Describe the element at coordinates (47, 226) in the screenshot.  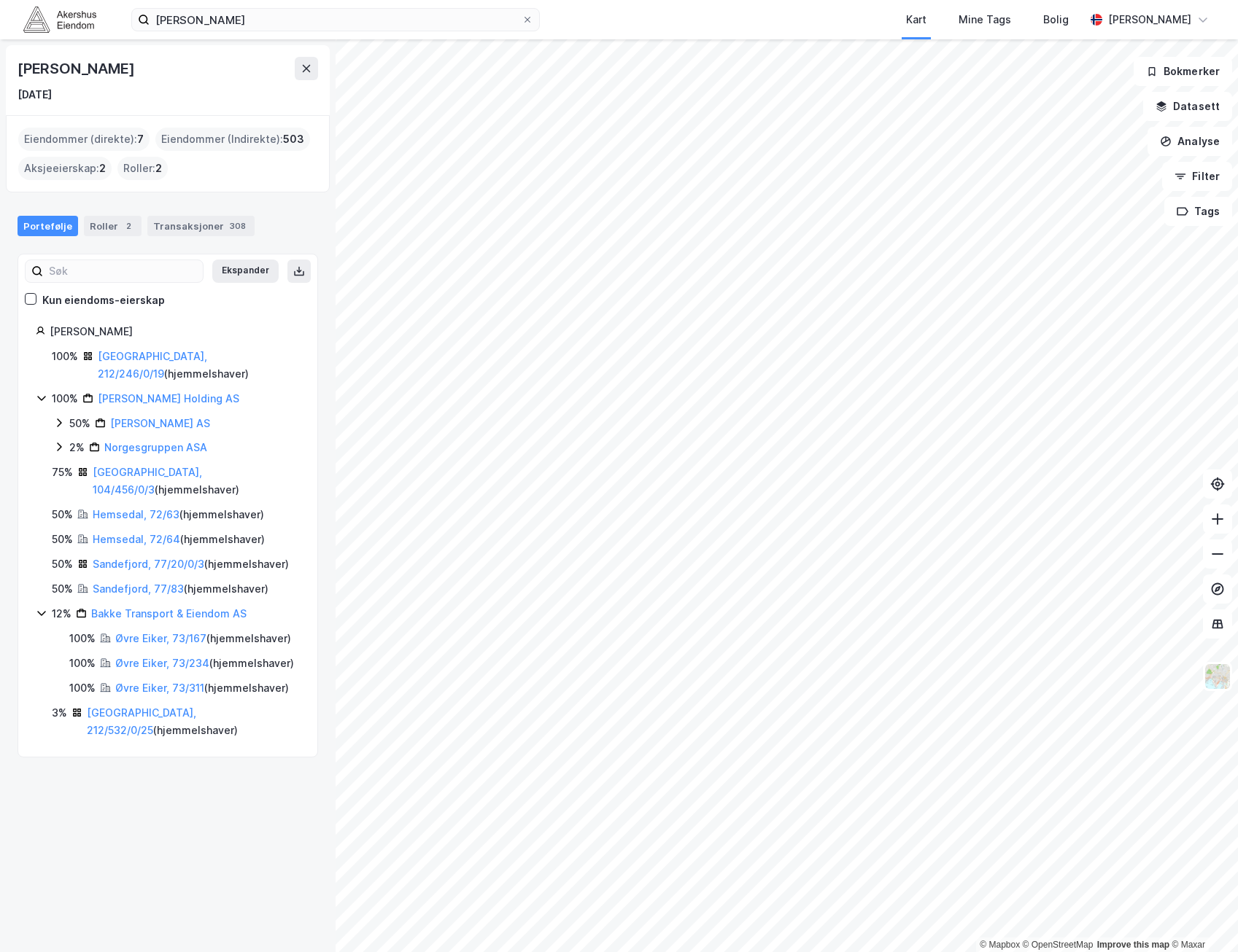
I see `div: Portefølje` at that location.